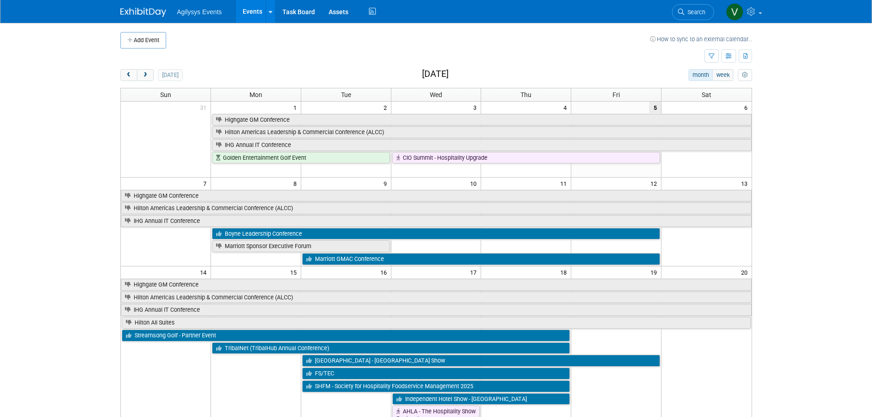 This screenshot has width=872, height=417. What do you see at coordinates (475, 183) in the screenshot?
I see `span: 10` at bounding box center [475, 183].